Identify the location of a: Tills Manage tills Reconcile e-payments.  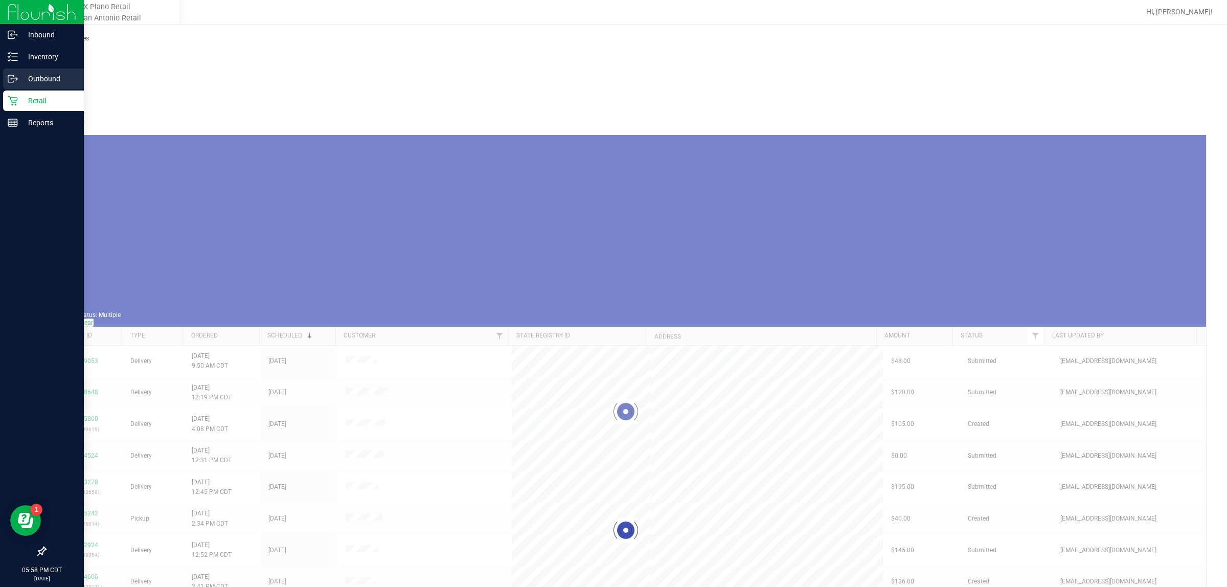
(89, 112).